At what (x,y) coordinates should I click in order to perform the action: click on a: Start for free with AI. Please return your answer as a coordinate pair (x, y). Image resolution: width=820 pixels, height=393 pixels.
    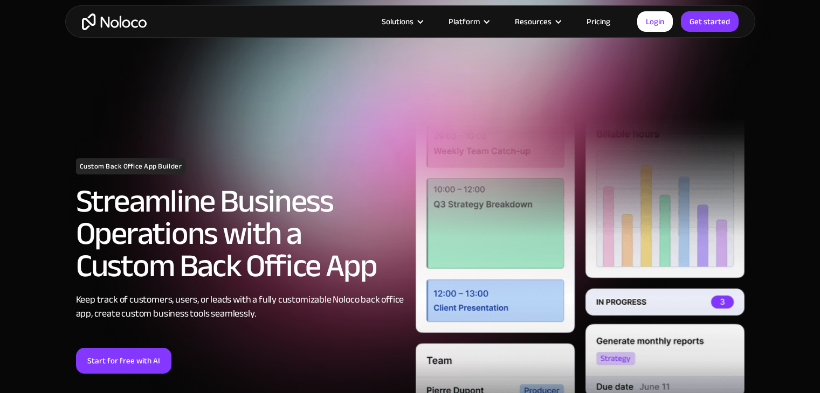
    Looking at the image, I should click on (123, 361).